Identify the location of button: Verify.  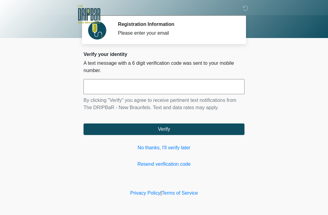
(164, 129).